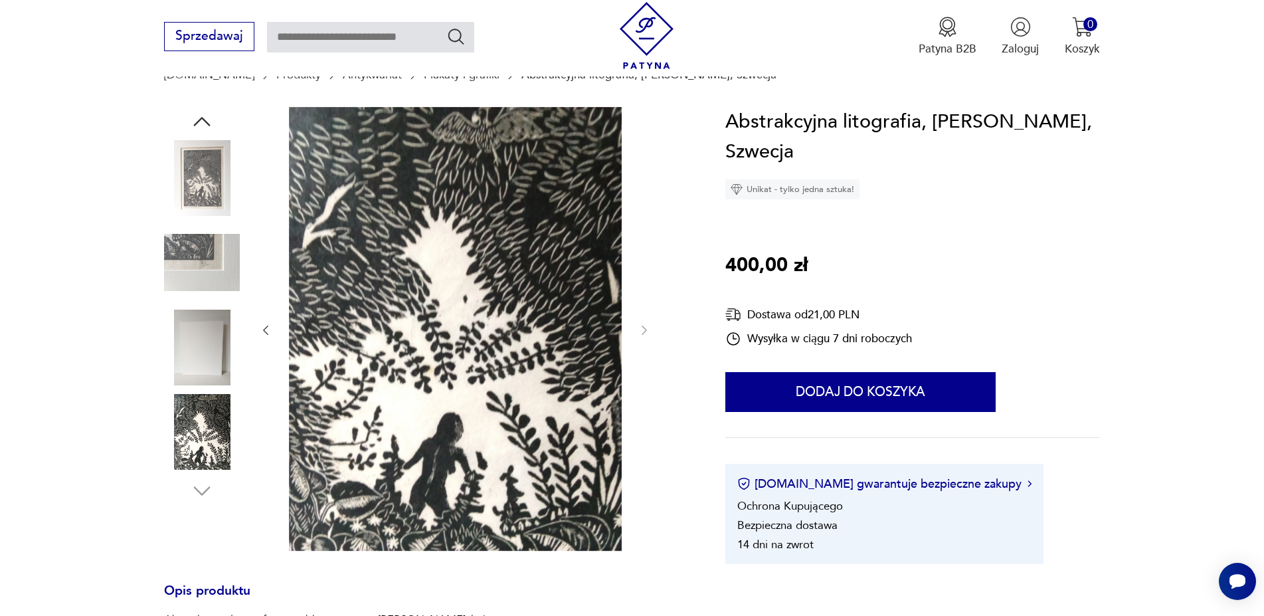 The width and height of the screenshot is (1264, 616). Describe the element at coordinates (298, 74) in the screenshot. I see `a: Produkty` at that location.